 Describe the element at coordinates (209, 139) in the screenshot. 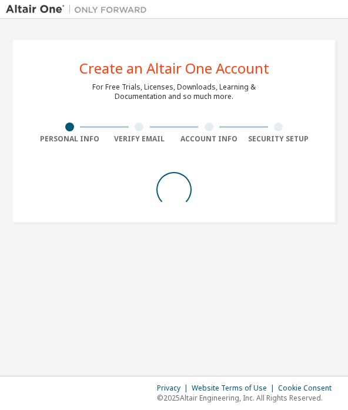

I see `div: Account Info` at that location.